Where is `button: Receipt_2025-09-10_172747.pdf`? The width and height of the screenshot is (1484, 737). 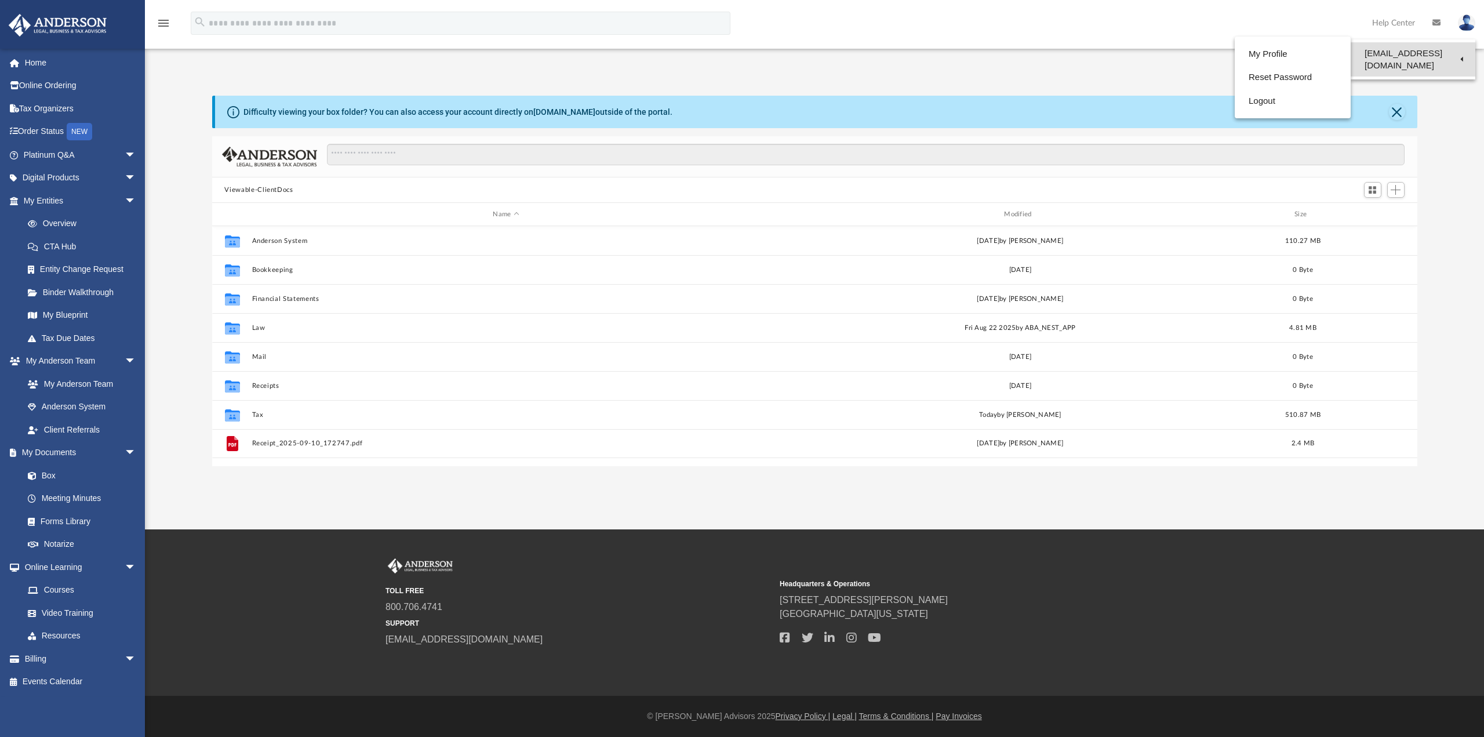
button: Receipt_2025-09-10_172747.pdf is located at coordinates (506, 443).